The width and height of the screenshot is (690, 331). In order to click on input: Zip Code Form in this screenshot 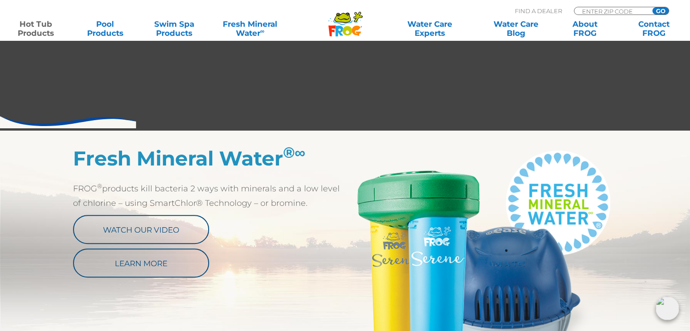, I will do `click(612, 11)`.